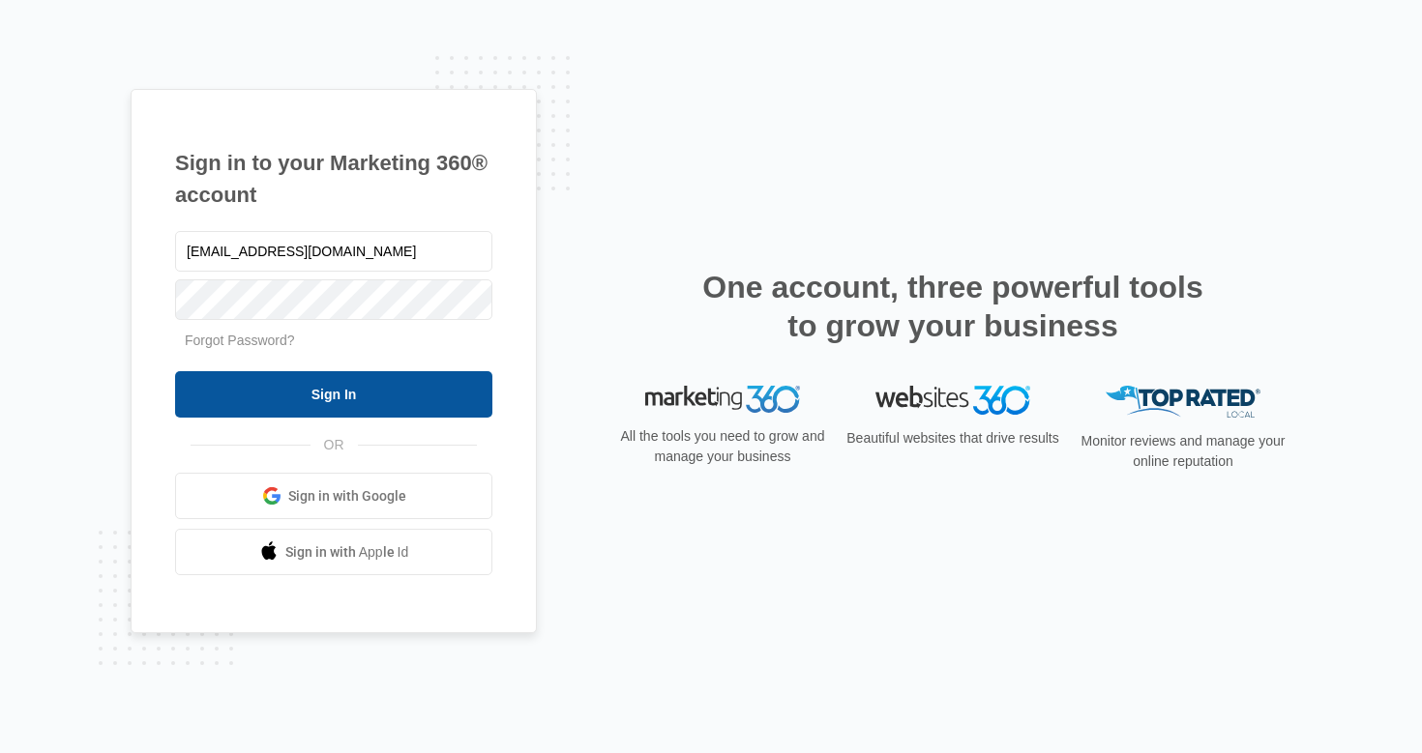  Describe the element at coordinates (334, 179) in the screenshot. I see `h1: Sign in to your Marketing 360® account` at that location.